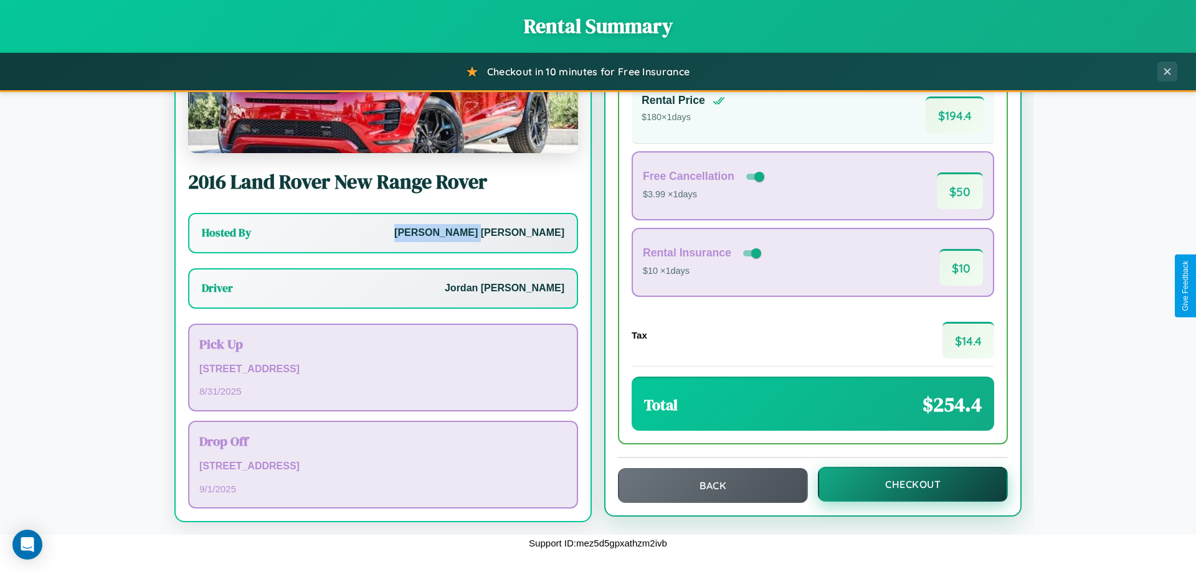 The image size is (1196, 572). Describe the element at coordinates (703, 272) in the screenshot. I see `p: $10 × 1 days` at that location.